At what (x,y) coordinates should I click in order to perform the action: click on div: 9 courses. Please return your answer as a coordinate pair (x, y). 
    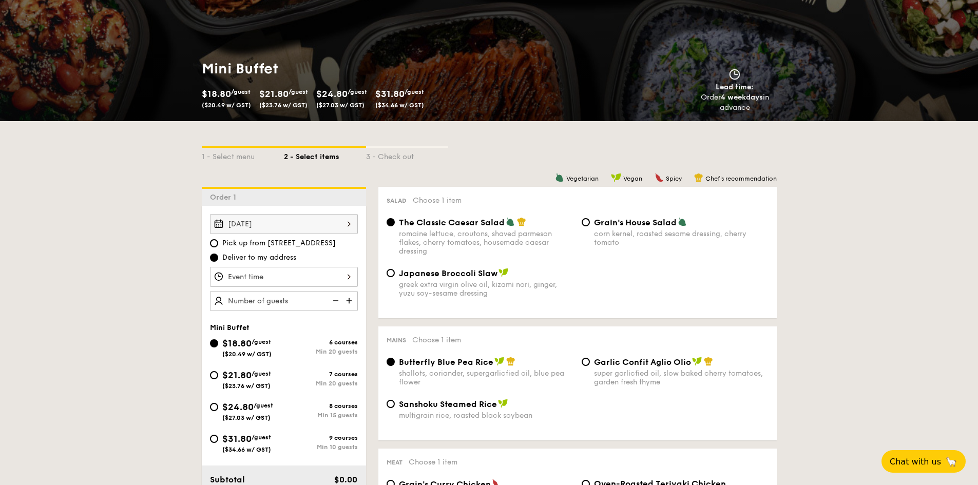
    Looking at the image, I should click on (321, 438).